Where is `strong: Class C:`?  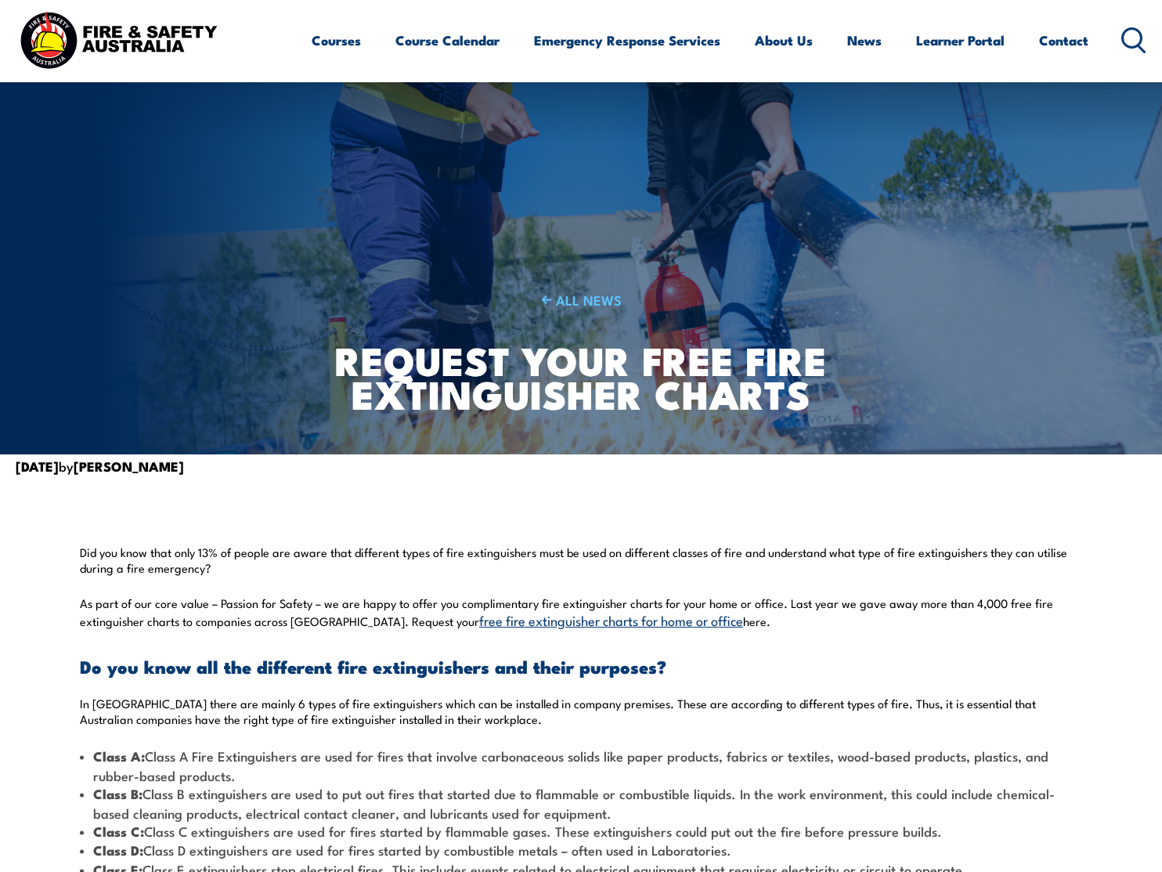 strong: Class C: is located at coordinates (118, 831).